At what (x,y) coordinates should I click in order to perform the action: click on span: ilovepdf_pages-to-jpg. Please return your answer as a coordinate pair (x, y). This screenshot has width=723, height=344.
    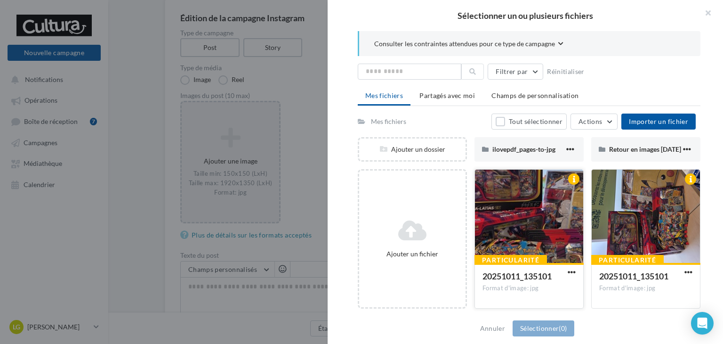
    Looking at the image, I should click on (524, 149).